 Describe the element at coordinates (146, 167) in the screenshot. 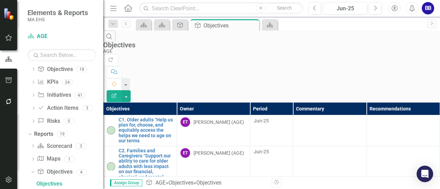

I see `a: C2. Families and Caregivers “Support our ability to care for older adults with less impact on our...` at that location.